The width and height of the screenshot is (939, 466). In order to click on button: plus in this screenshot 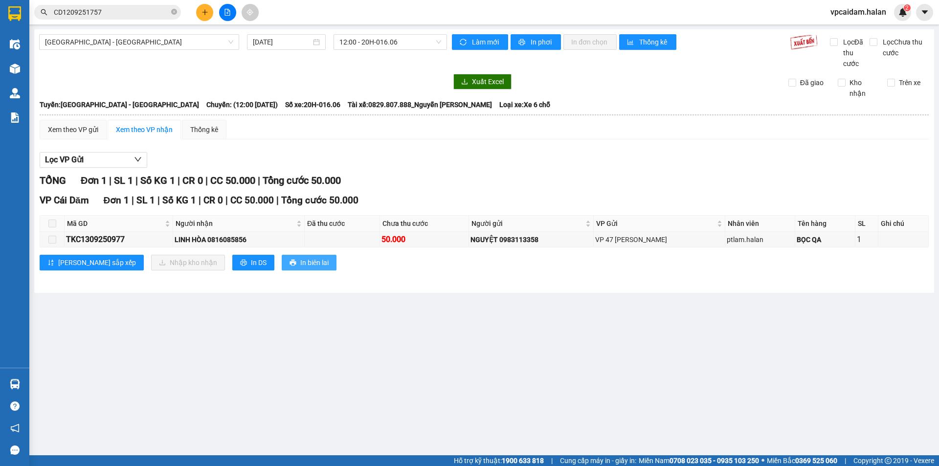, I will do `click(205, 12)`.